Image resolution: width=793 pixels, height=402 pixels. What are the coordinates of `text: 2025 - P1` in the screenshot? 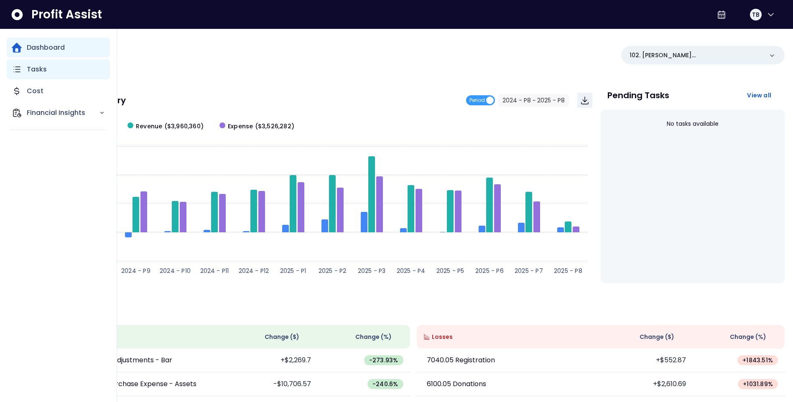 It's located at (293, 271).